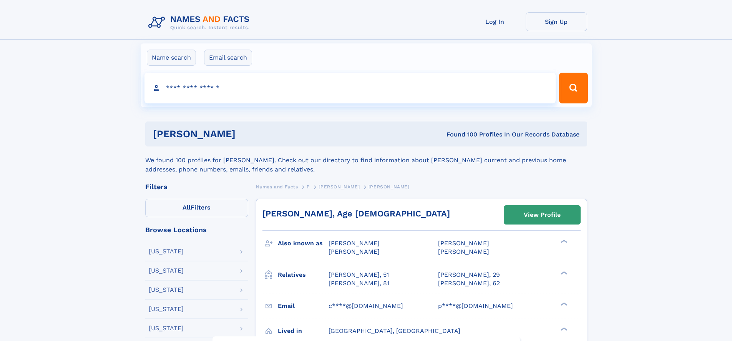 Image resolution: width=732 pixels, height=341 pixels. What do you see at coordinates (277, 186) in the screenshot?
I see `a: Names and Facts` at bounding box center [277, 186].